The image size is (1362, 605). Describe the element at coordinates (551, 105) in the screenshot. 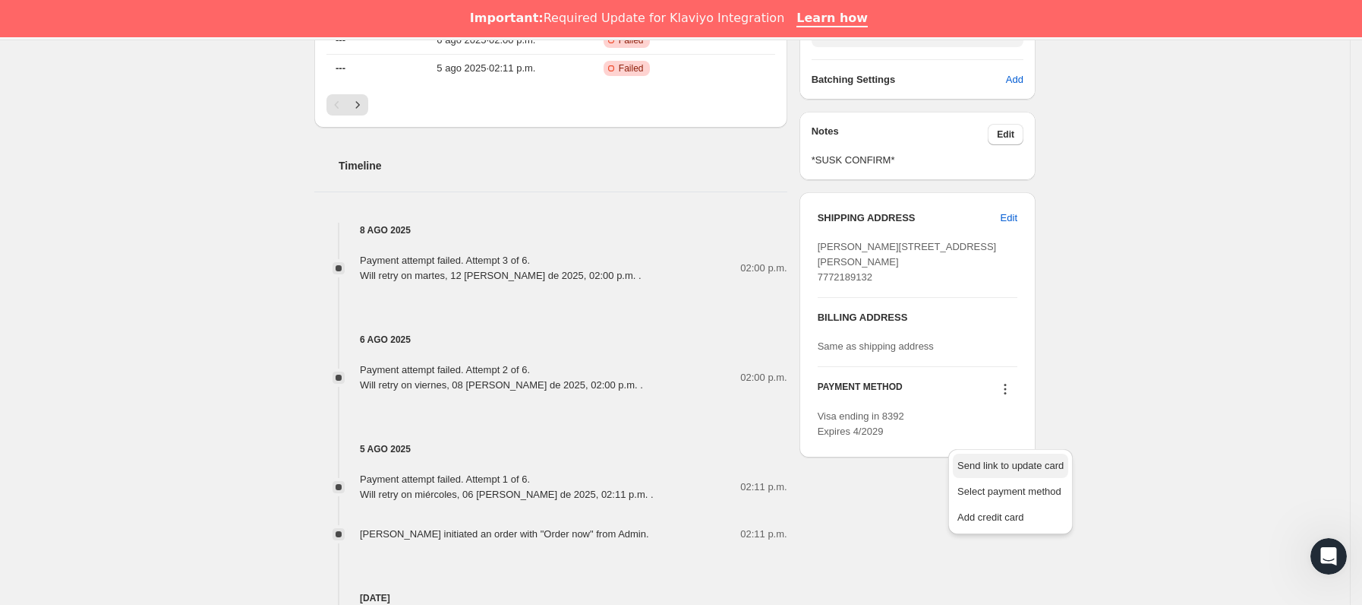

I see `nav: Paginación` at that location.